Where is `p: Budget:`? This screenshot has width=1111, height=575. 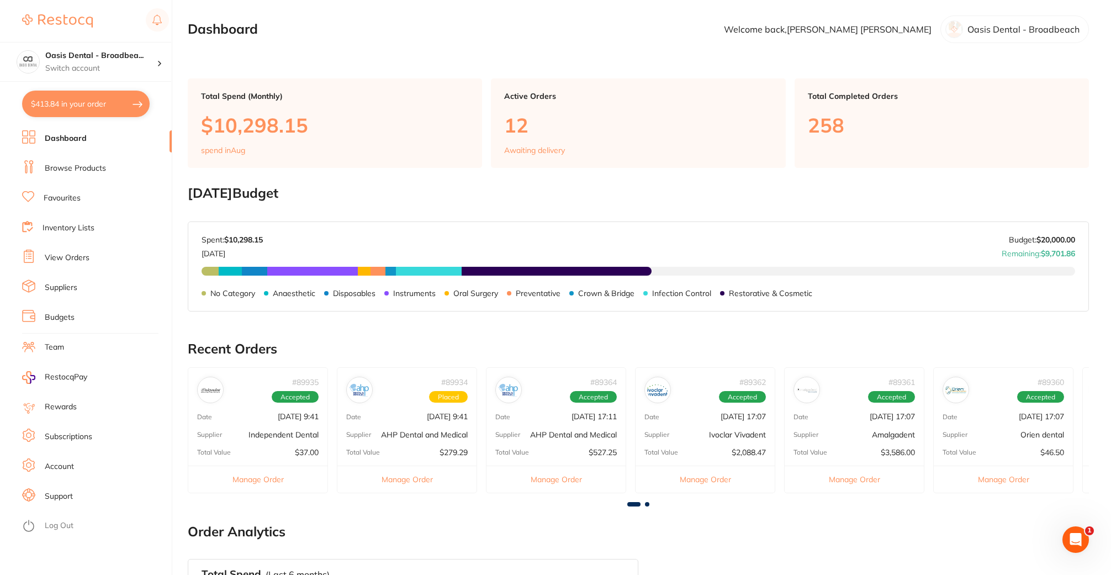
p: Budget: is located at coordinates (1042, 240).